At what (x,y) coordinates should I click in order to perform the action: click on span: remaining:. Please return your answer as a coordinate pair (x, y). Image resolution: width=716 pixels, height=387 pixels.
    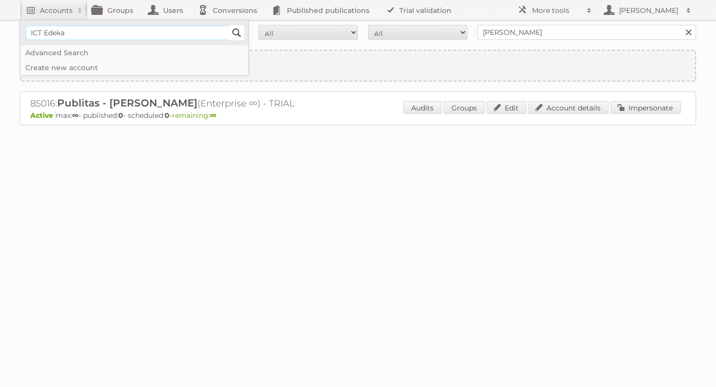
    Looking at the image, I should click on (194, 115).